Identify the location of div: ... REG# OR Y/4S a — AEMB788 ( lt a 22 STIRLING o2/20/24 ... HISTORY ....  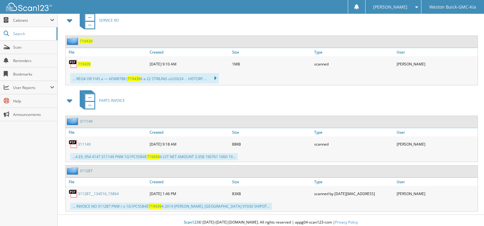
(144, 78).